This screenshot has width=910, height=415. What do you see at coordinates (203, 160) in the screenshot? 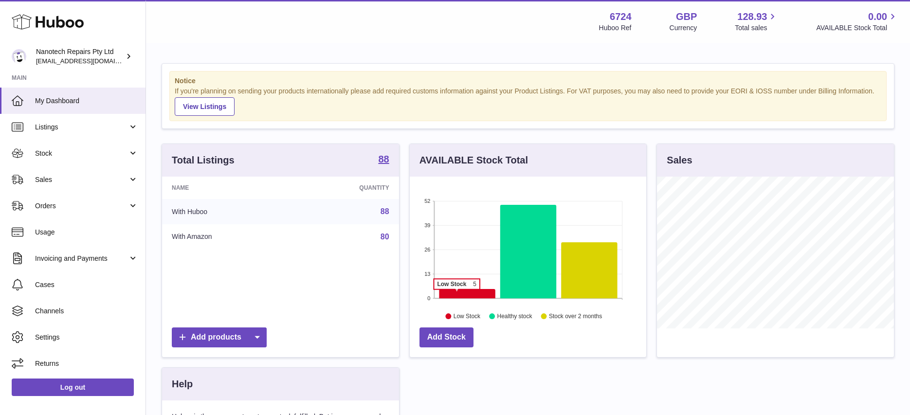
I see `h3: Total Listings` at bounding box center [203, 160].